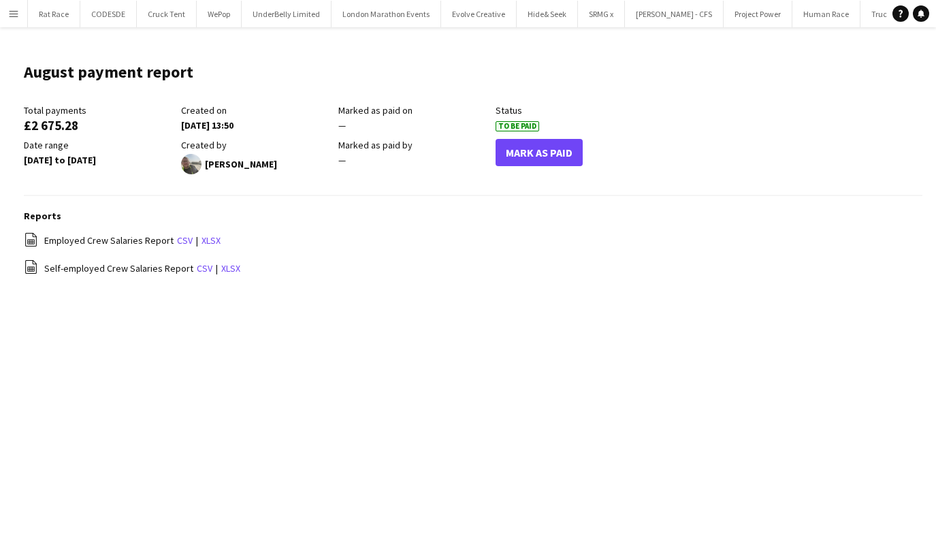 This screenshot has width=936, height=555. What do you see at coordinates (219, 14) in the screenshot?
I see `button: WePop` at bounding box center [219, 14].